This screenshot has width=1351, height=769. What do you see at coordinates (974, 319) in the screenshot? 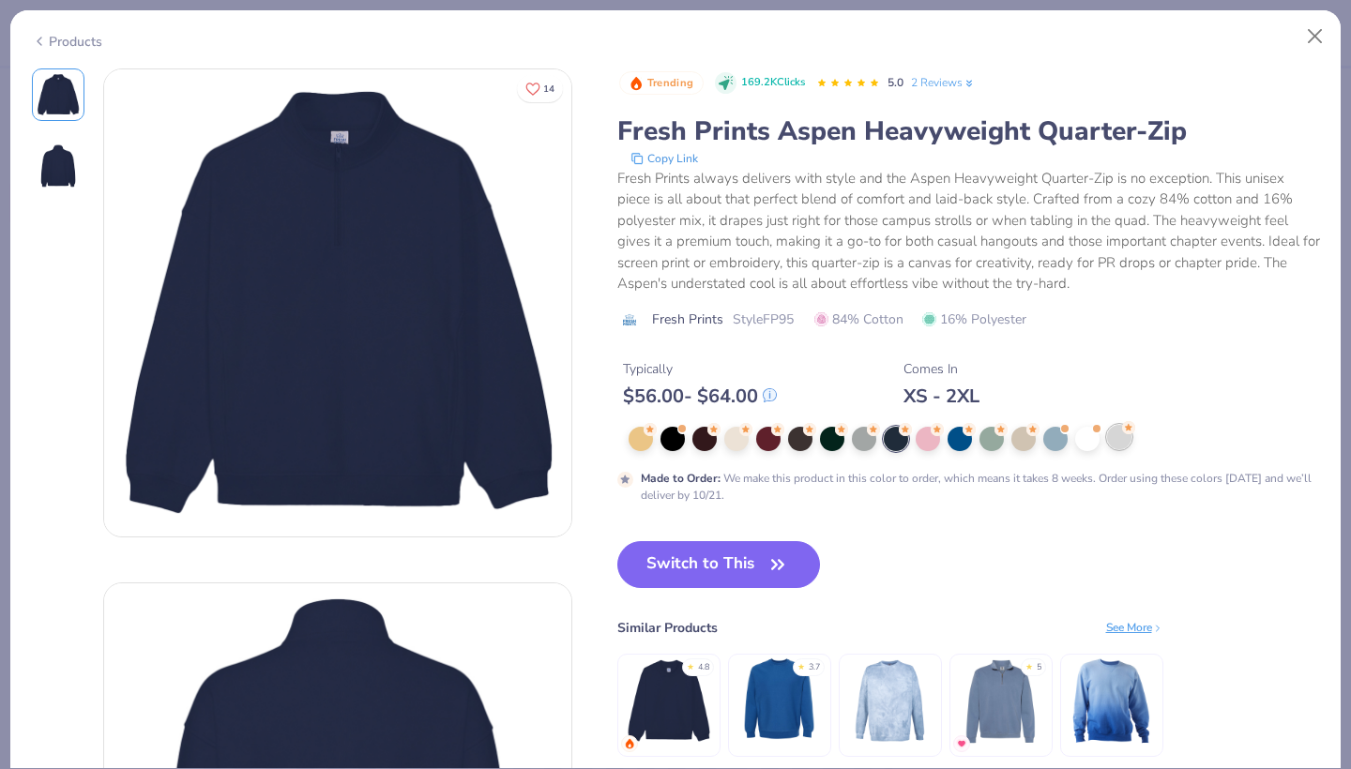
I see `span: 16% Polyester` at bounding box center [974, 319].